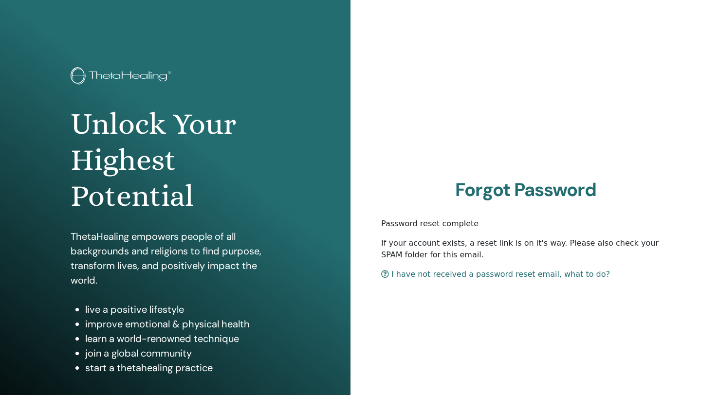 The image size is (701, 395). I want to click on p: ThetaHealing empowers people of all backgrounds and religions to find purpose, transform lives, a..., so click(175, 259).